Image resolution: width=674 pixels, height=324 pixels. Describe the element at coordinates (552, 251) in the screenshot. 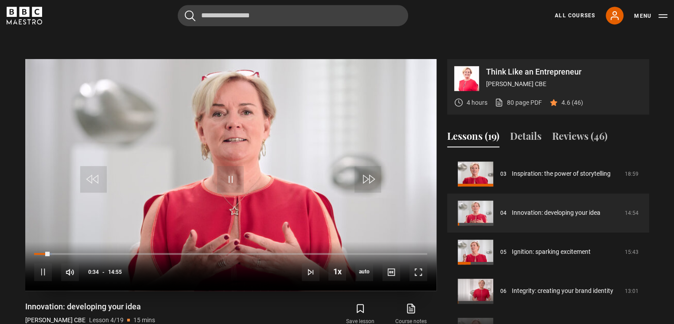

I see `a: Ignition: sparking excitement` at that location.